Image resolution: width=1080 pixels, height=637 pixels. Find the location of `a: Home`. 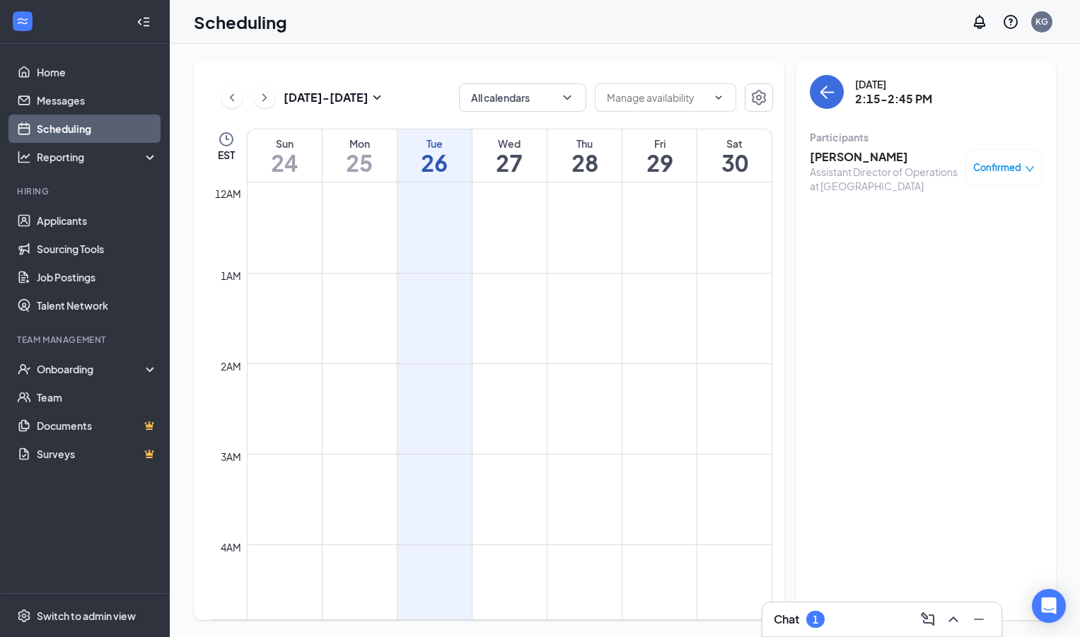

a: Home is located at coordinates (97, 72).